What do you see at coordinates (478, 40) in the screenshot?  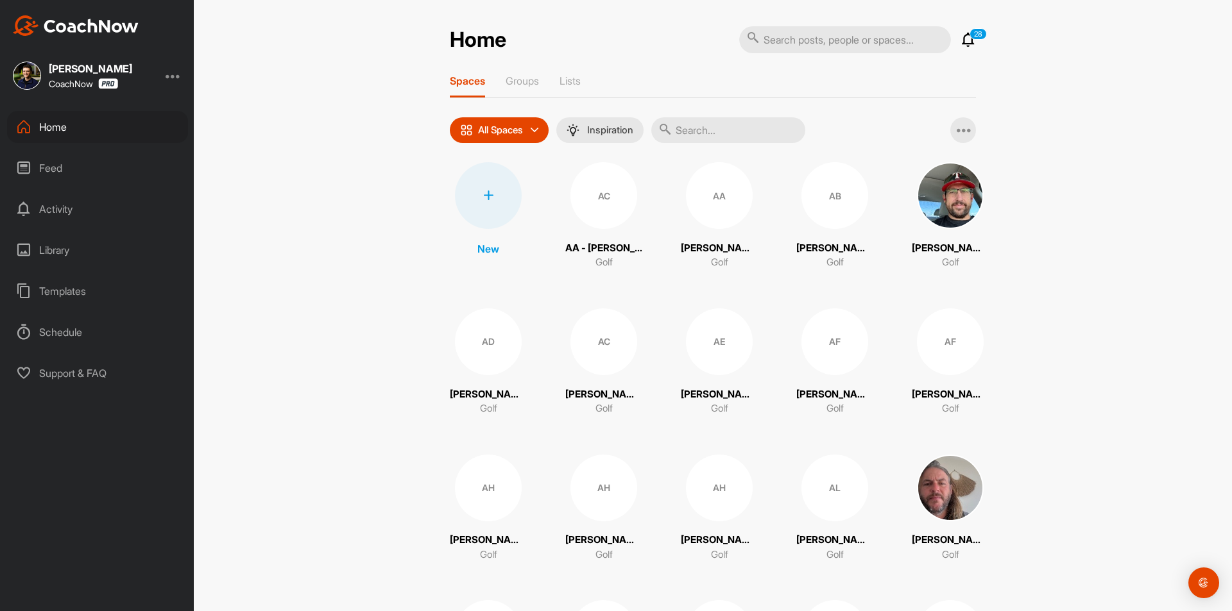 I see `h2: Home` at bounding box center [478, 40].